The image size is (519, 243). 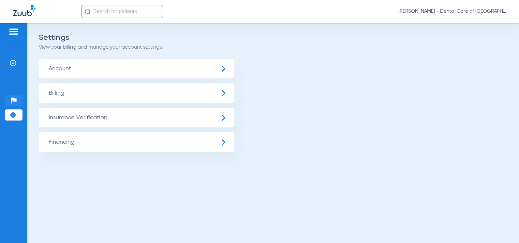 What do you see at coordinates (137, 117) in the screenshot?
I see `span: Insurance Verification` at bounding box center [137, 117].